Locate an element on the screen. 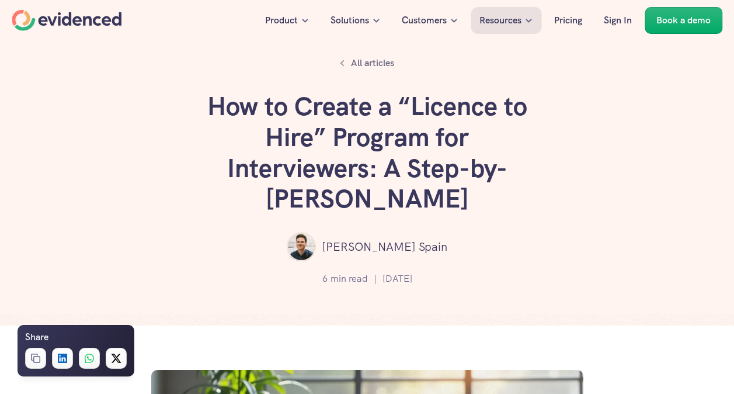  p: Product is located at coordinates (282, 20).